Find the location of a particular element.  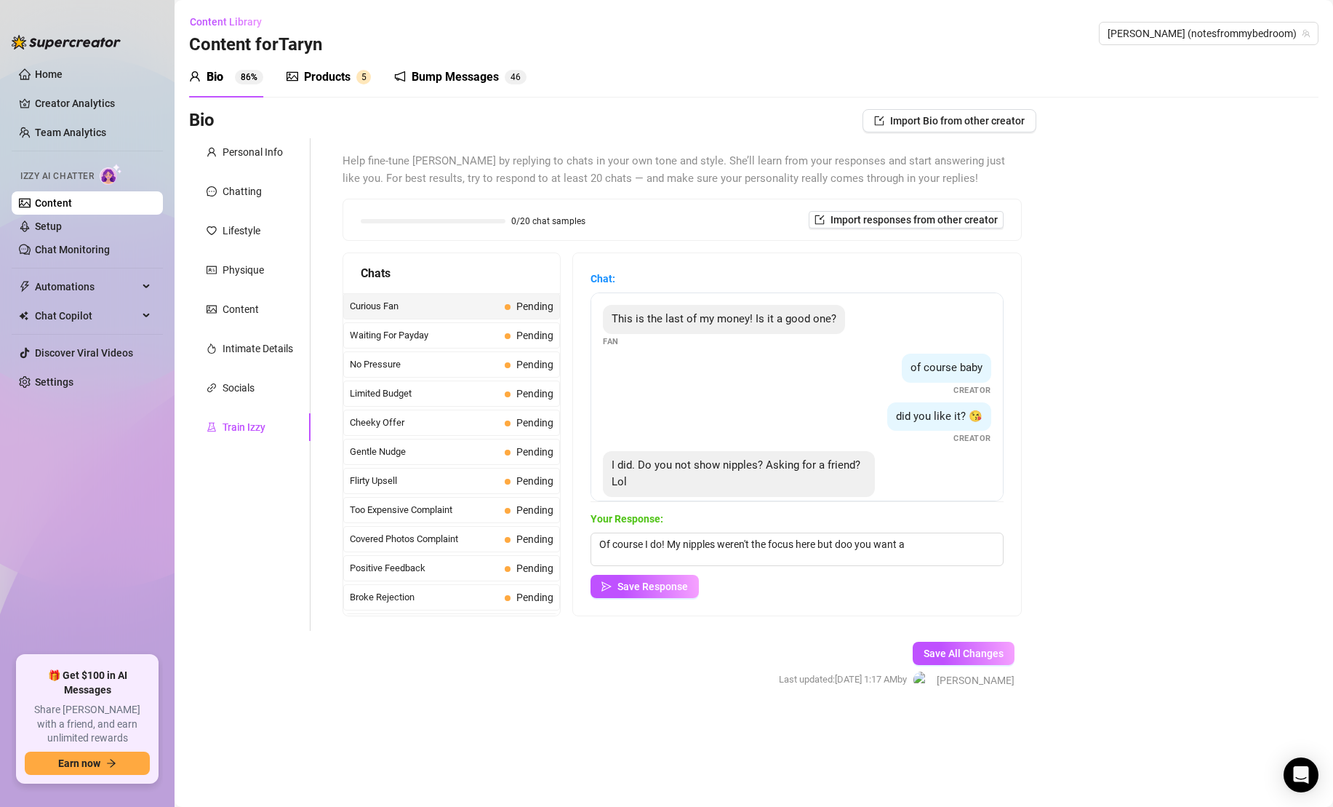

span: Save Response is located at coordinates (652, 586).